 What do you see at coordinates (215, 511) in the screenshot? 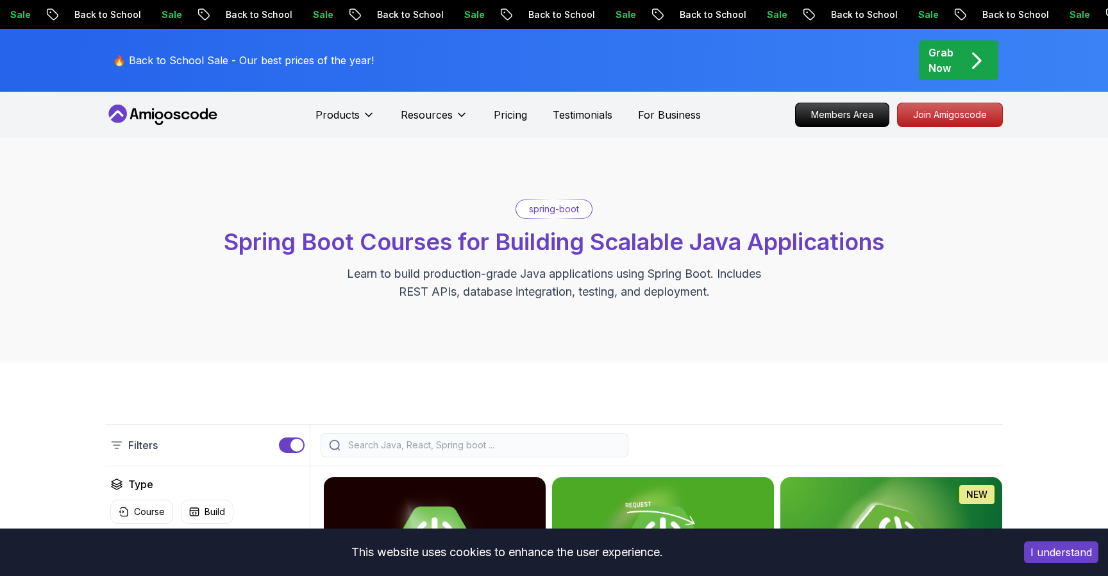
I see `p: Build` at bounding box center [215, 511].